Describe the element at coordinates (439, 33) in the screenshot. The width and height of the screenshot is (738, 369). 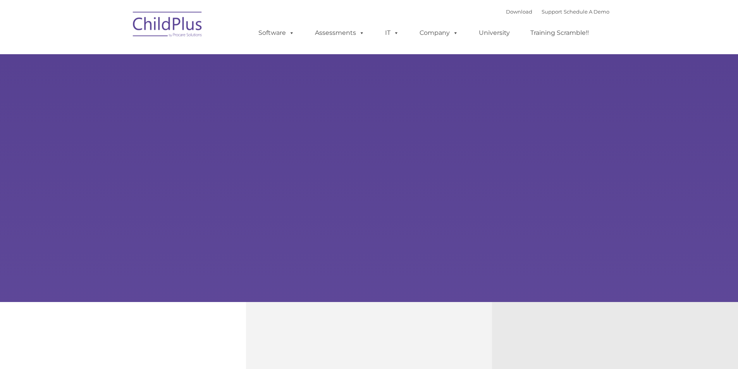
I see `a: Company` at that location.